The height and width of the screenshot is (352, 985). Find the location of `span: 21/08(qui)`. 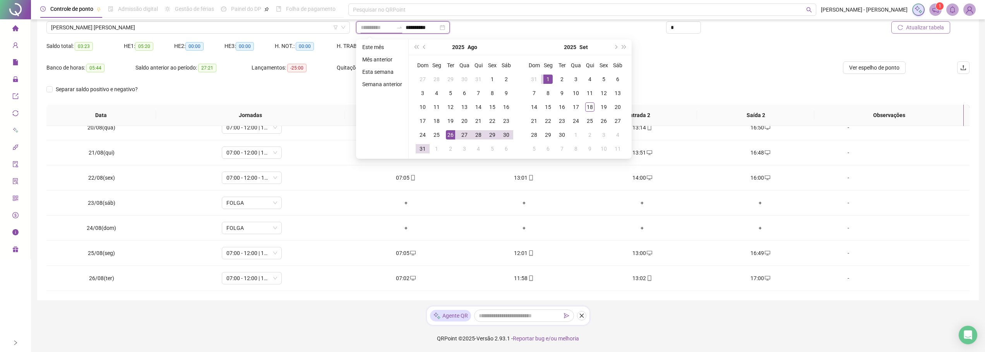

span: 21/08(qui) is located at coordinates (101, 153).